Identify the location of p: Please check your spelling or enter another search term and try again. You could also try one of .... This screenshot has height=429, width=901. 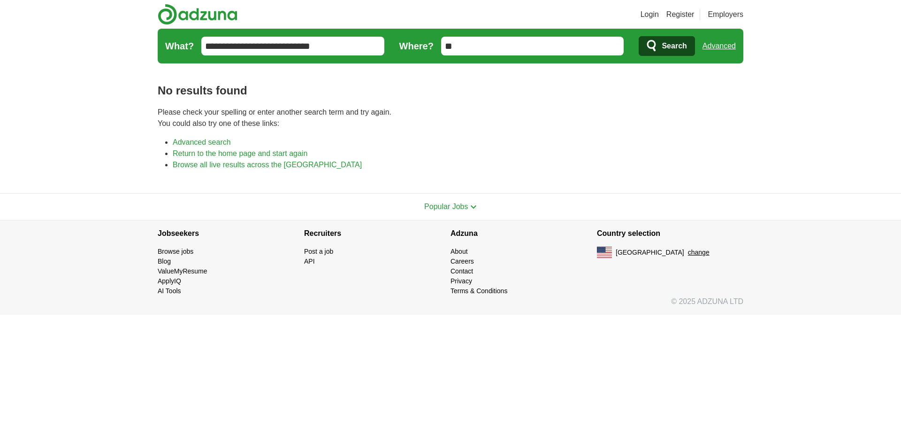
(451, 118).